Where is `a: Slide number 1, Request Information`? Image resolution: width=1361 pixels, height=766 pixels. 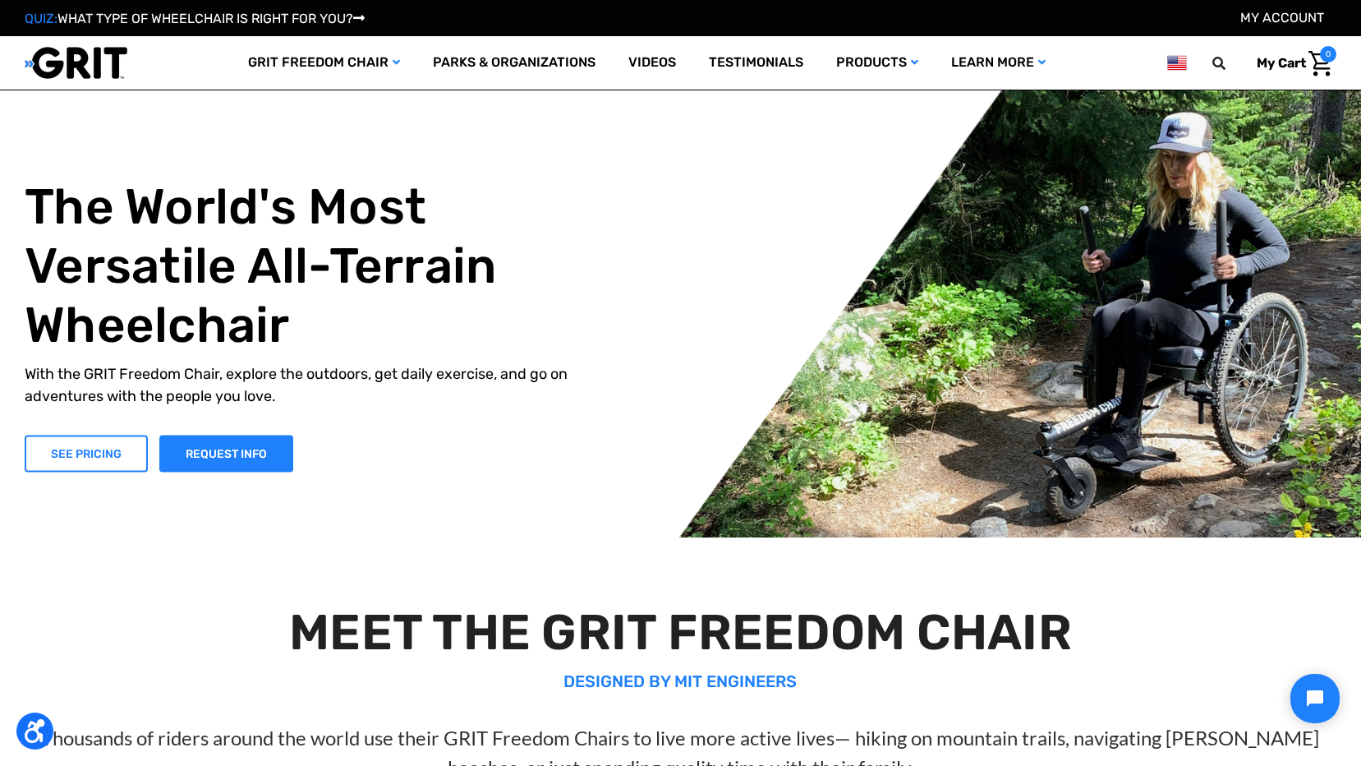
a: Slide number 1, Request Information is located at coordinates (226, 453).